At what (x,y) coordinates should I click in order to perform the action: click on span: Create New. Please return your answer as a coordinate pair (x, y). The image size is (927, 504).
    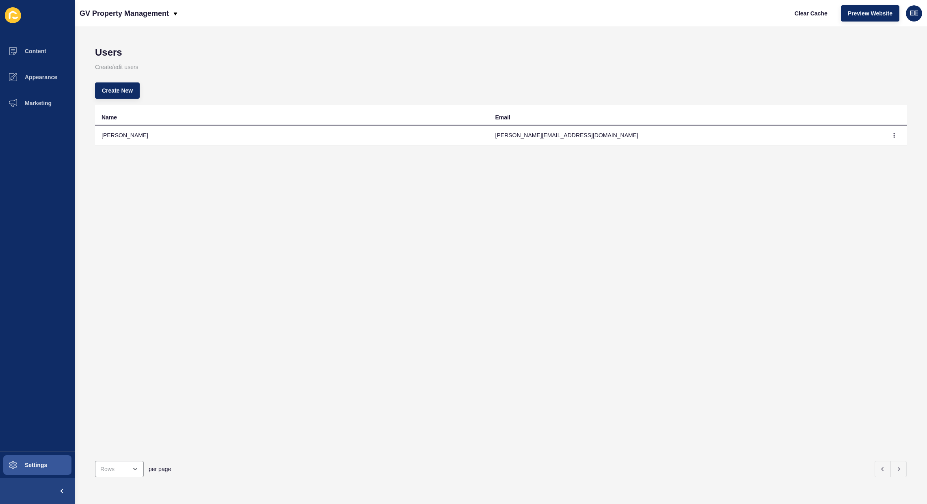
    Looking at the image, I should click on (117, 91).